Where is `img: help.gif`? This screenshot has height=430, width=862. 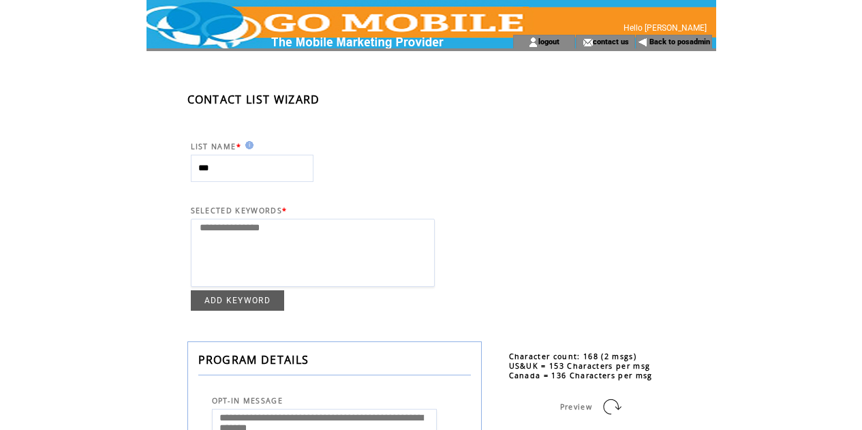
img: help.gif is located at coordinates (247, 145).